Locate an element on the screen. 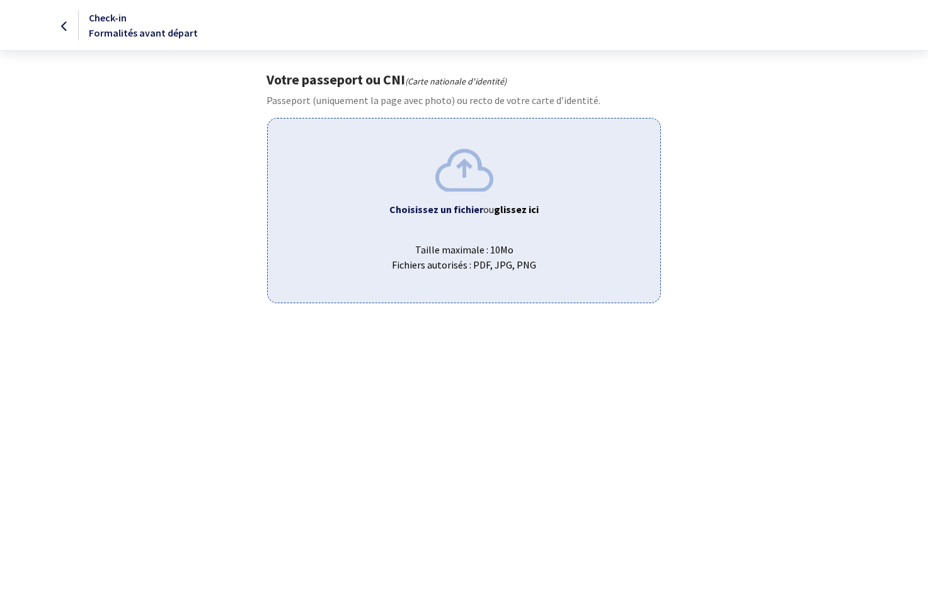 Image resolution: width=928 pixels, height=602 pixels. span: Check-in Formalités avant départ is located at coordinates (143, 25).